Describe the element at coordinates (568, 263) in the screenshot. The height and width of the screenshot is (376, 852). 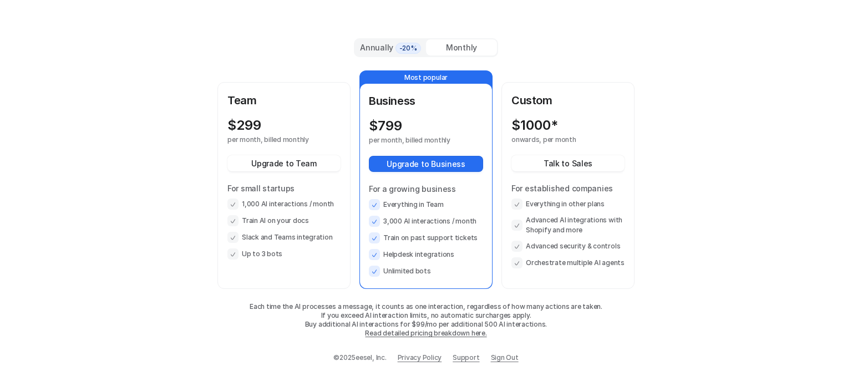
I see `li: Orchestrate multiple AI agents` at that location.